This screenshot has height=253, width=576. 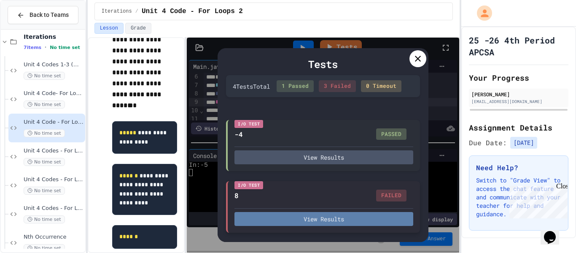 What do you see at coordinates (323, 64) in the screenshot?
I see `div: Tests` at bounding box center [323, 64].